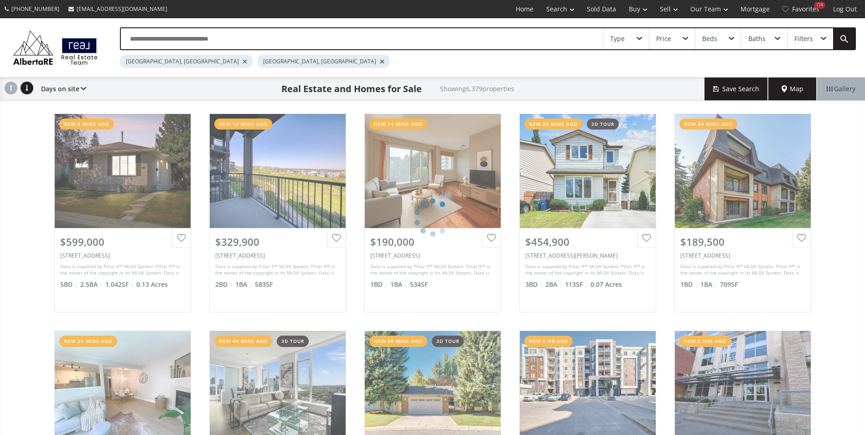 The width and height of the screenshot is (865, 435). What do you see at coordinates (61, 89) in the screenshot?
I see `div: Days on site` at bounding box center [61, 89].